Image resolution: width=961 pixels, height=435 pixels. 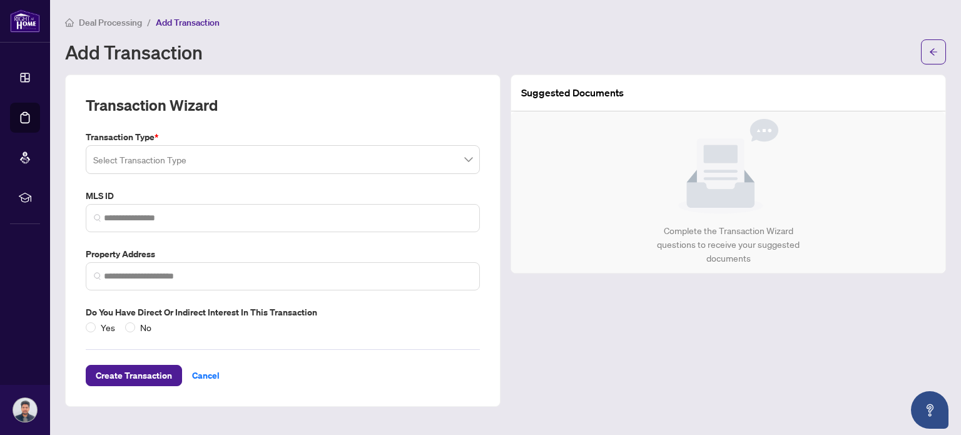 What do you see at coordinates (728, 245) in the screenshot?
I see `div: Complete the Transaction Wizard questions to receive your suggested documents` at bounding box center [728, 245].